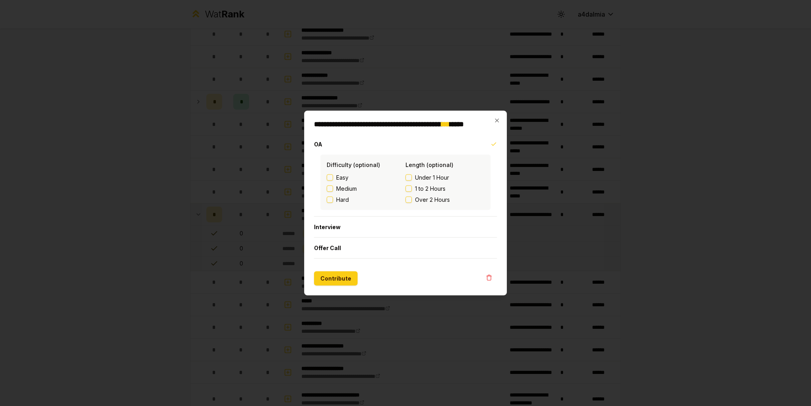  I want to click on button: Interview, so click(405, 227).